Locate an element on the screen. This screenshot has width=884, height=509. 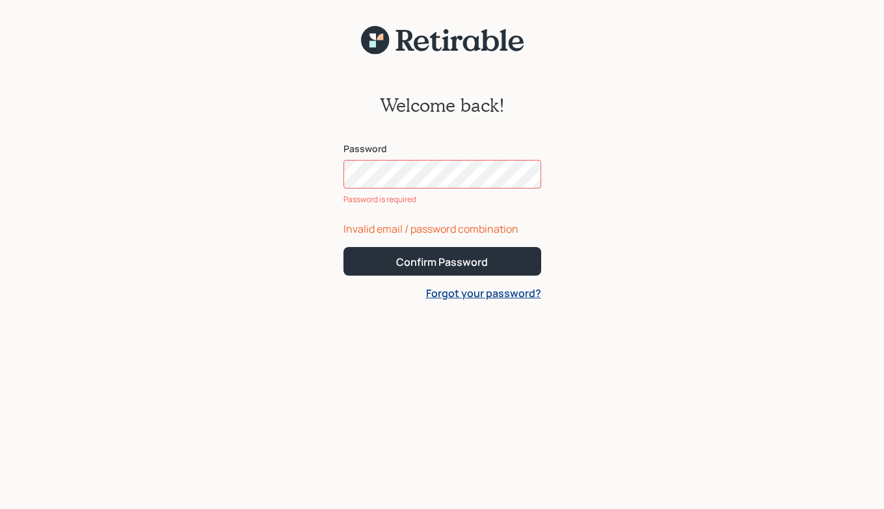
div: Confirm Password is located at coordinates (442, 262).